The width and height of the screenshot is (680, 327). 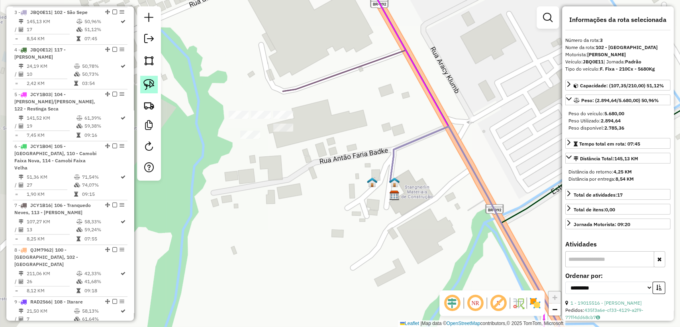 What do you see at coordinates (41, 205) in the screenshot?
I see `span: JCY1B16` at bounding box center [41, 205].